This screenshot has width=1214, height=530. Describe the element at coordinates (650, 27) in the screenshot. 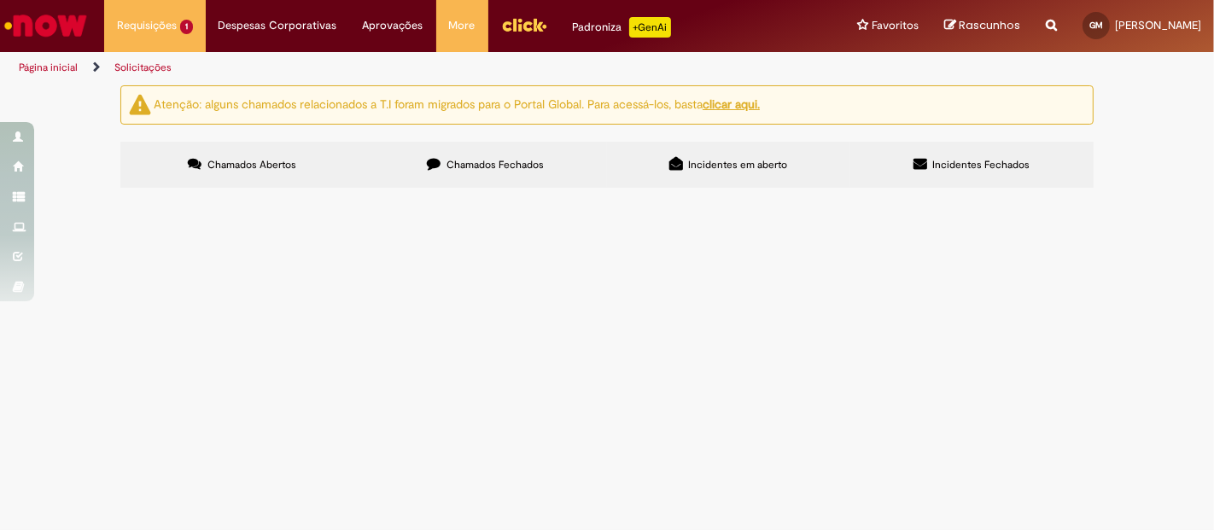

I see `p: +GenAi` at that location.